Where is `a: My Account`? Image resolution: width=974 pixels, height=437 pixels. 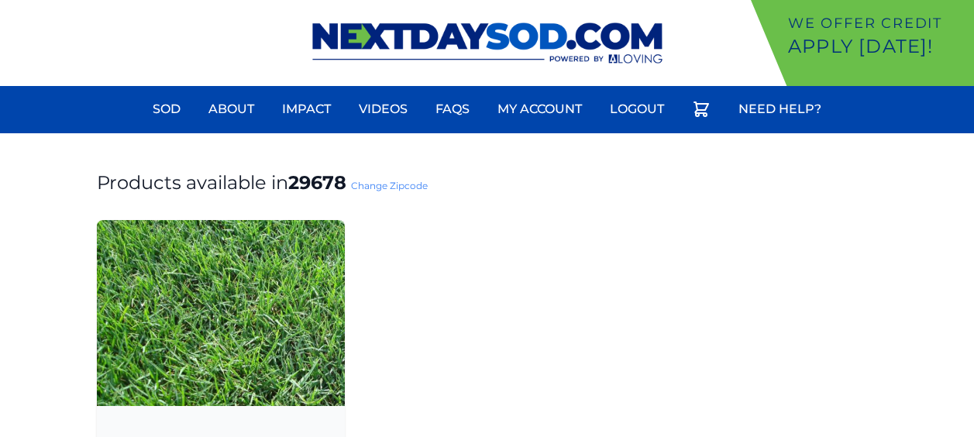 a: My Account is located at coordinates (539, 109).